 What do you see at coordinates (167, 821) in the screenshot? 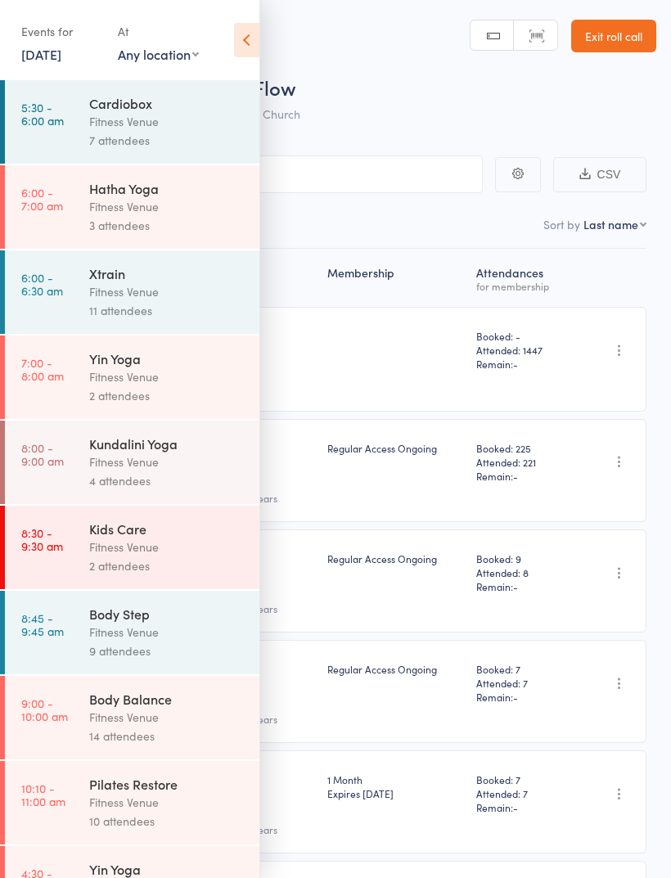
I see `div: 10 attendees` at bounding box center [167, 821].